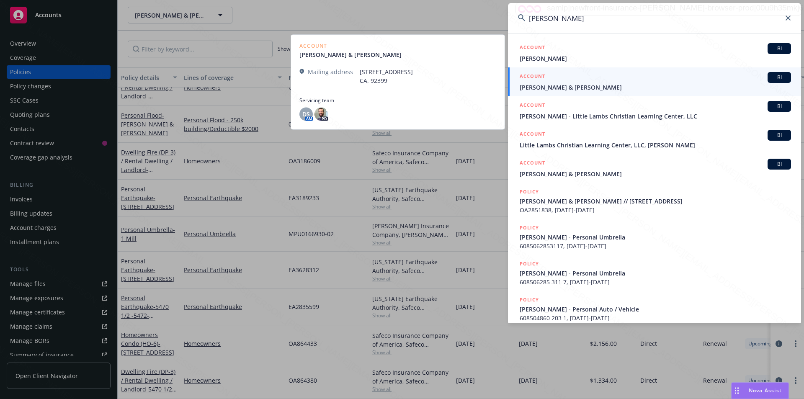 The width and height of the screenshot is (804, 399). What do you see at coordinates (737, 391) in the screenshot?
I see `div: Drag to move` at bounding box center [737, 391].